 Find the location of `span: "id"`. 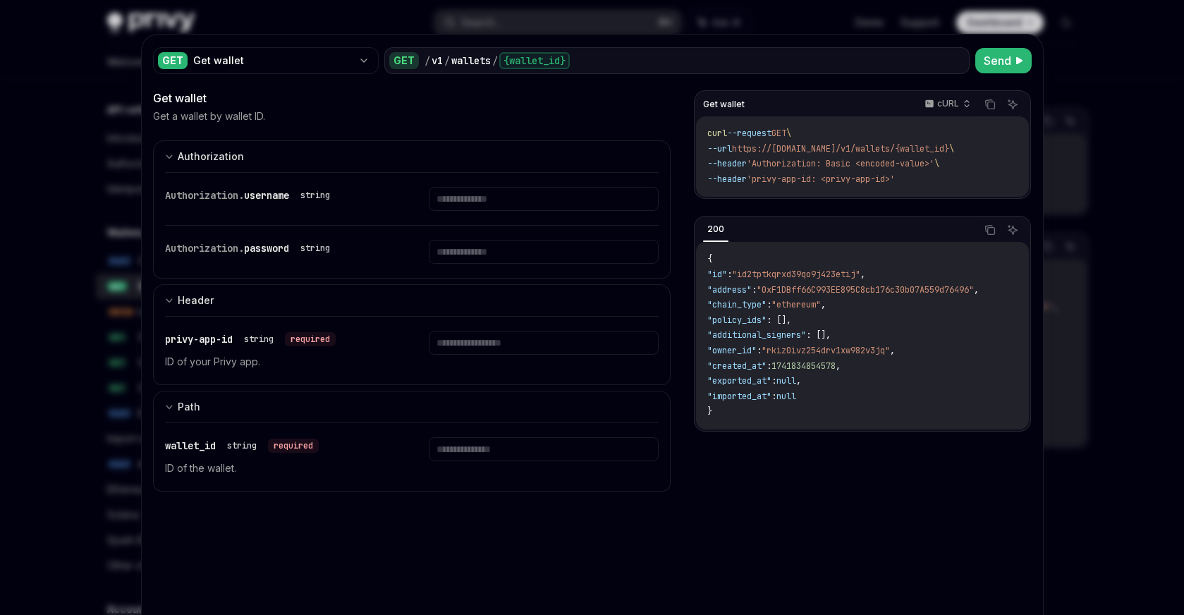

span: "id" is located at coordinates (717, 274).